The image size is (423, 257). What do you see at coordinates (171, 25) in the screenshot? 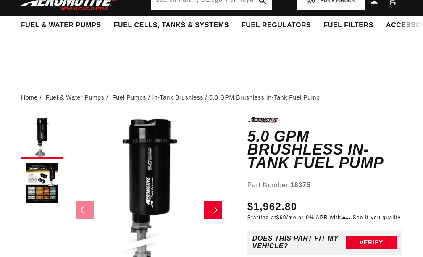
I see `summary: Fuel Cells, Tanks & Systems` at bounding box center [171, 25].